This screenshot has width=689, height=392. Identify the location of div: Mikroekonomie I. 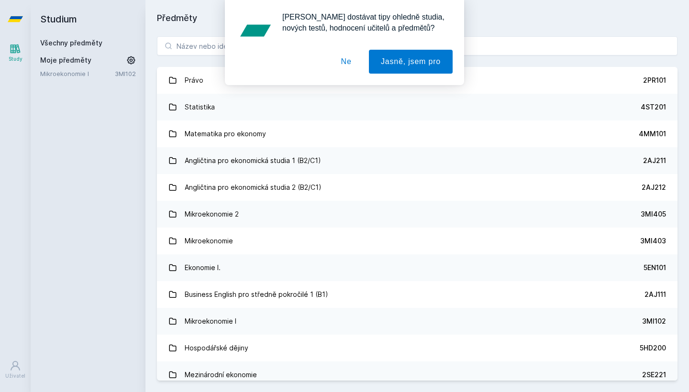
(210, 321).